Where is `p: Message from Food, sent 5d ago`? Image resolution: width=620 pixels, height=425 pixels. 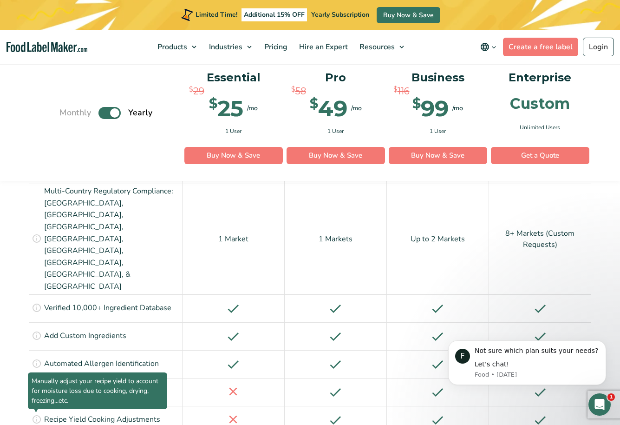 p: Message from Food, sent 5d ago is located at coordinates (103, 48).